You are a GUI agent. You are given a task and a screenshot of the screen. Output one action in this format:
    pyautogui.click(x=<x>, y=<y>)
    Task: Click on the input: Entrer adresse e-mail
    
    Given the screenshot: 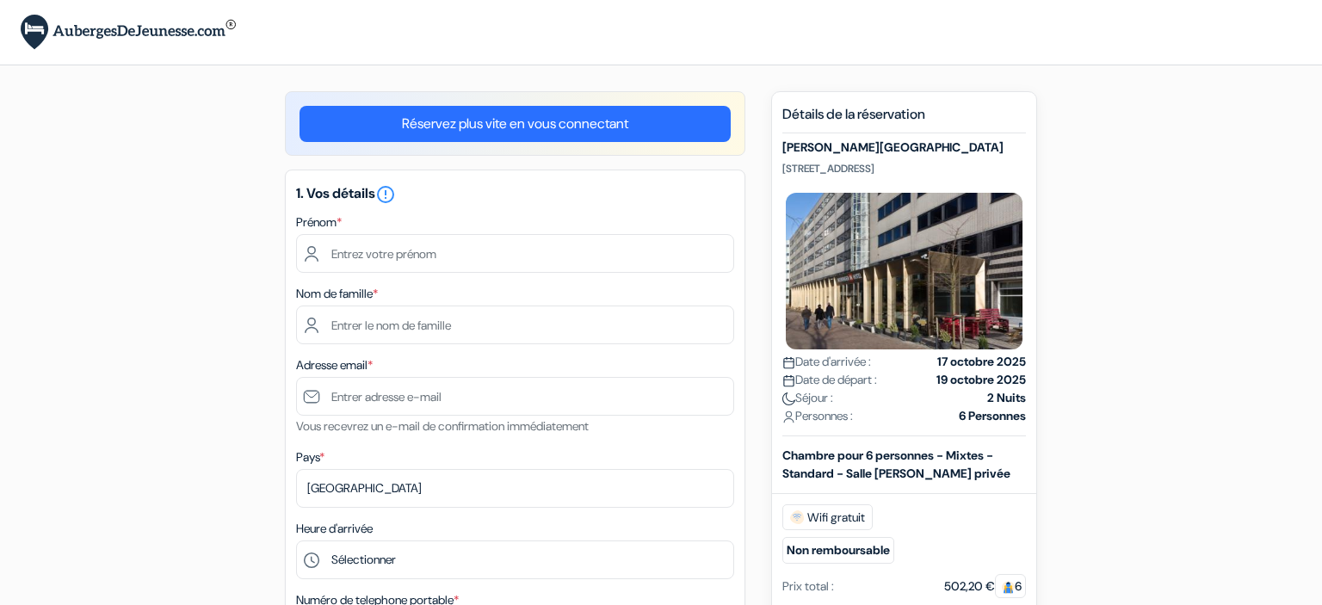 What is the action you would take?
    pyautogui.click(x=514, y=396)
    